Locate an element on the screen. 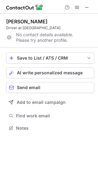 This screenshot has height=196, width=98. button: AI write personalized message is located at coordinates (50, 73).